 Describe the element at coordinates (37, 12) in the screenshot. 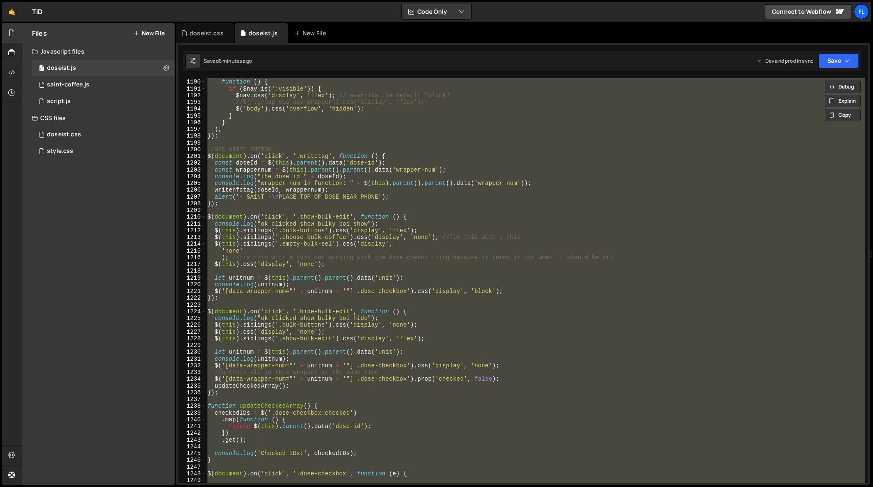

I see `div: TiD` at that location.